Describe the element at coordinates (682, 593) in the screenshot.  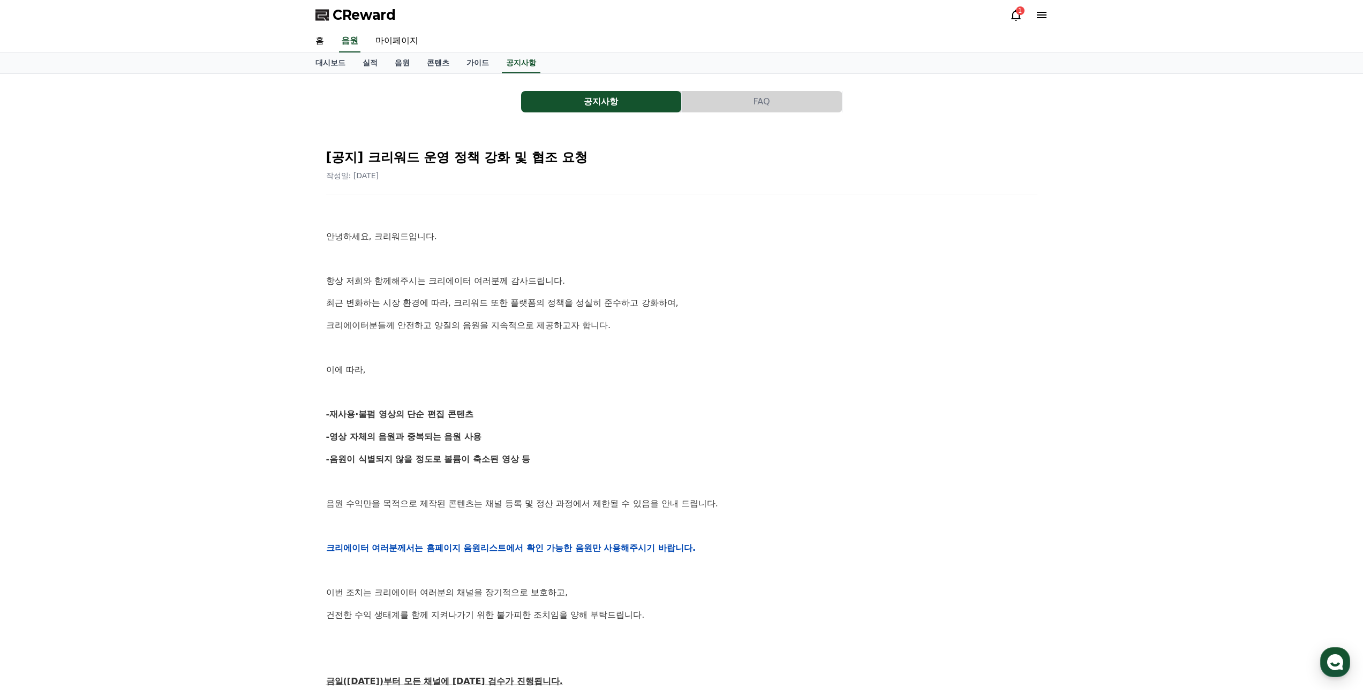
I see `p: 이번 조치는 크리에이터 여러분의 채널을 장기적으로 보호하고,` at that location.